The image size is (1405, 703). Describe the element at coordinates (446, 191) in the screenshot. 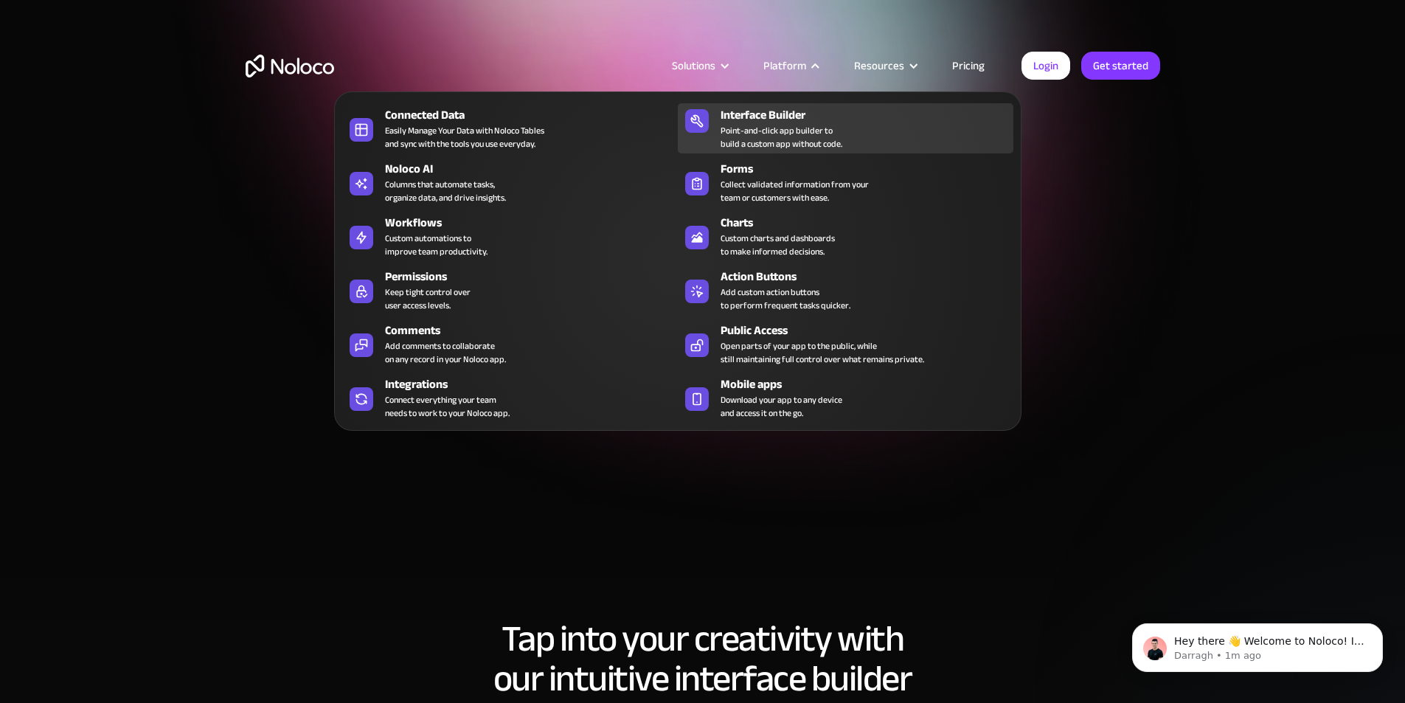

I see `div: Columns that automate tasks, organize data, and drive insights.` at that location.